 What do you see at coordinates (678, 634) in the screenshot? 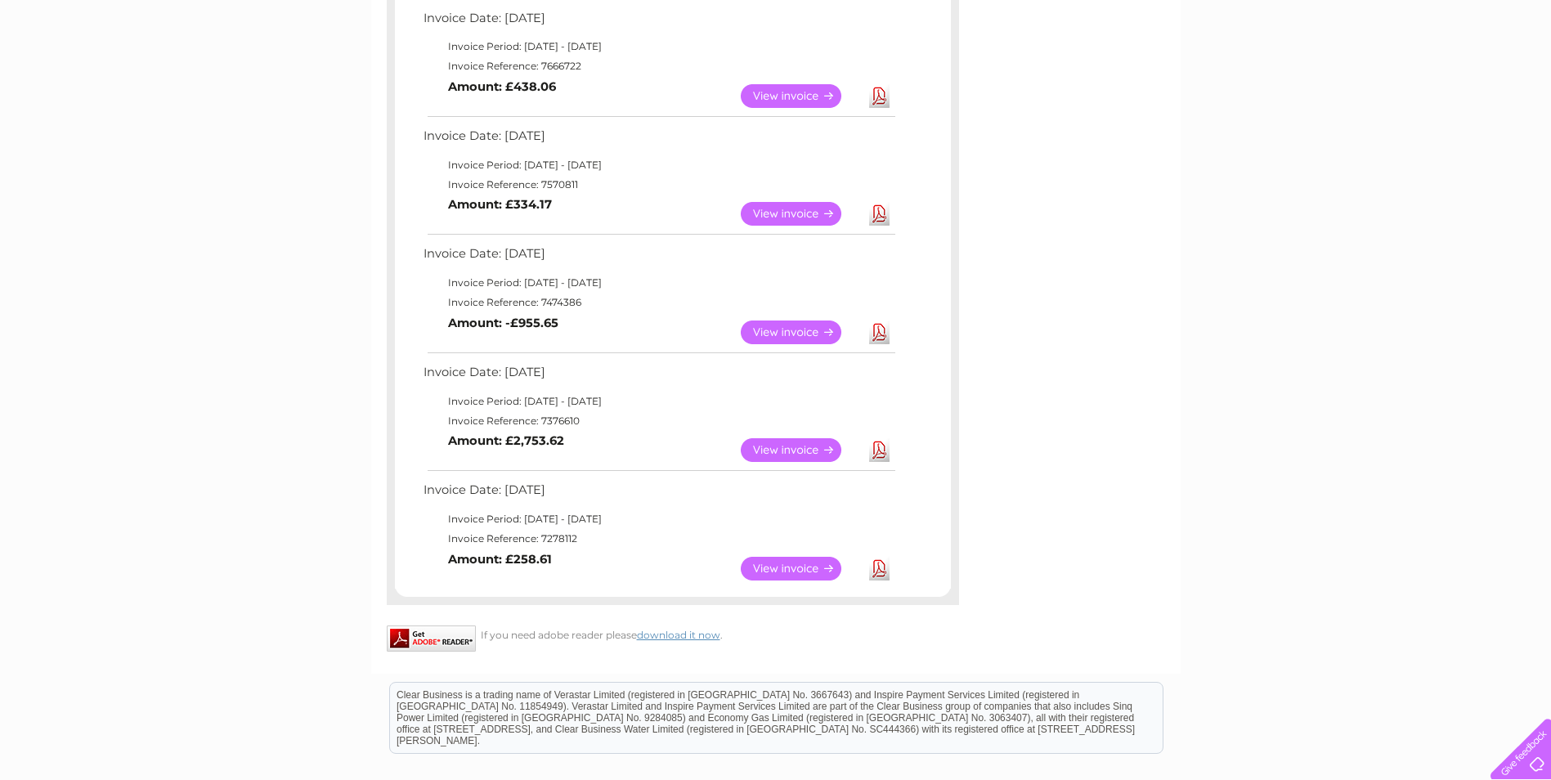
I see `a: download it now` at bounding box center [678, 634].